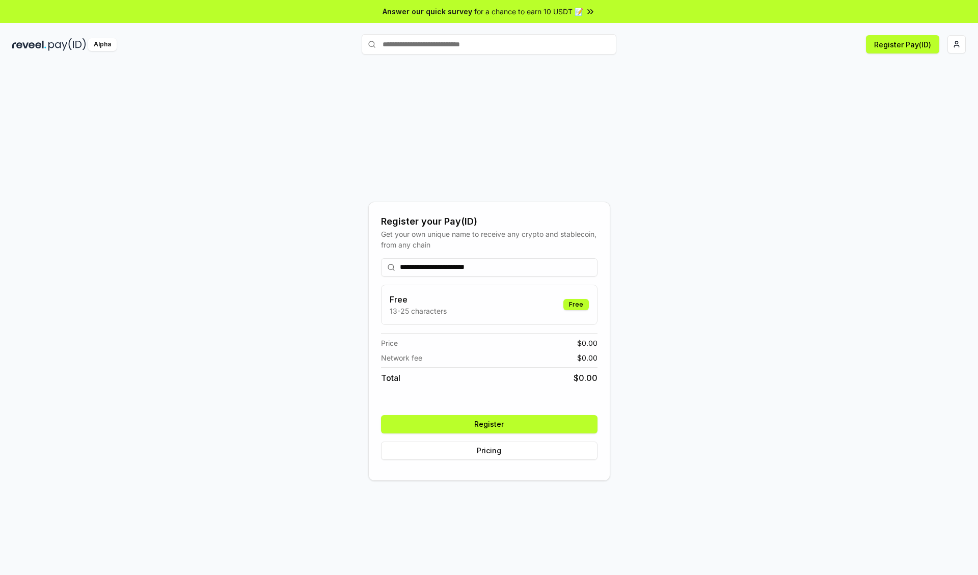 Image resolution: width=978 pixels, height=575 pixels. I want to click on img: reveel_dark, so click(29, 44).